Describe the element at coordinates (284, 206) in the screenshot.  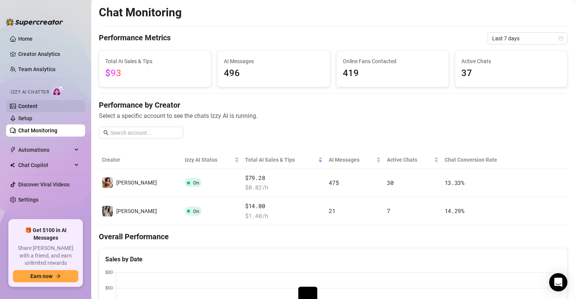
I see `span: $14.00` at that location.